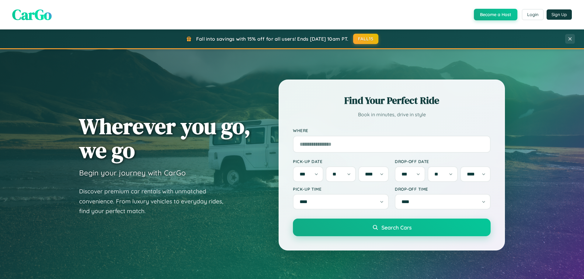  I want to click on button: Become a Host, so click(495, 15).